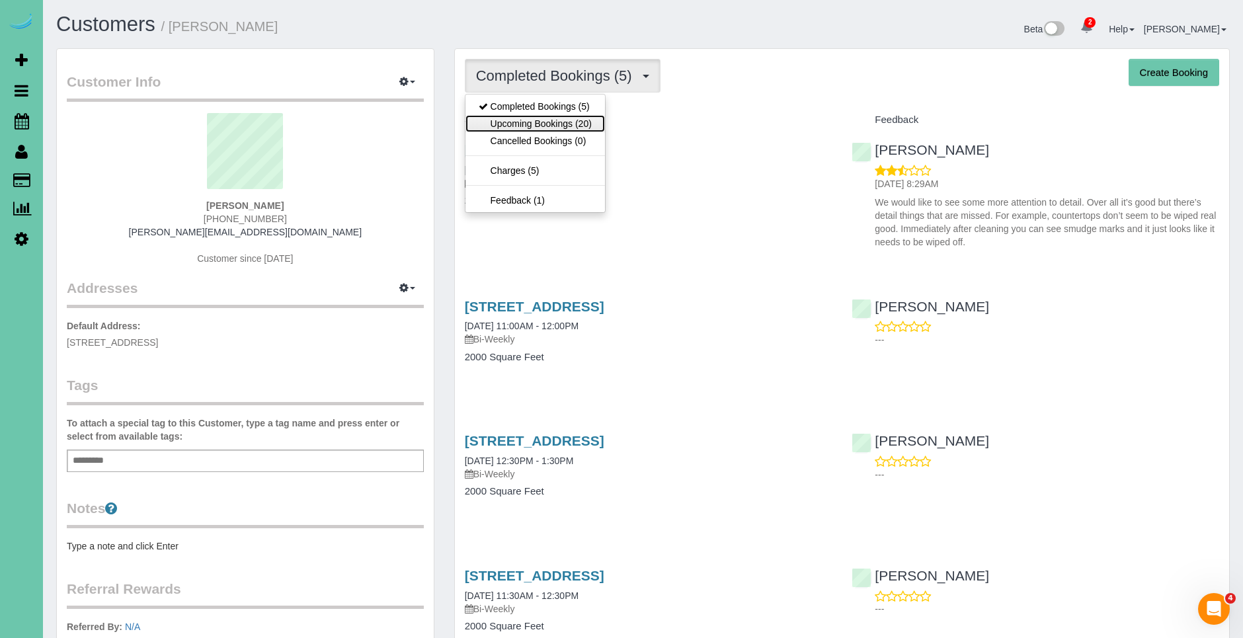 The height and width of the screenshot is (638, 1243). Describe the element at coordinates (245, 594) in the screenshot. I see `legend: Referral Rewards` at that location.